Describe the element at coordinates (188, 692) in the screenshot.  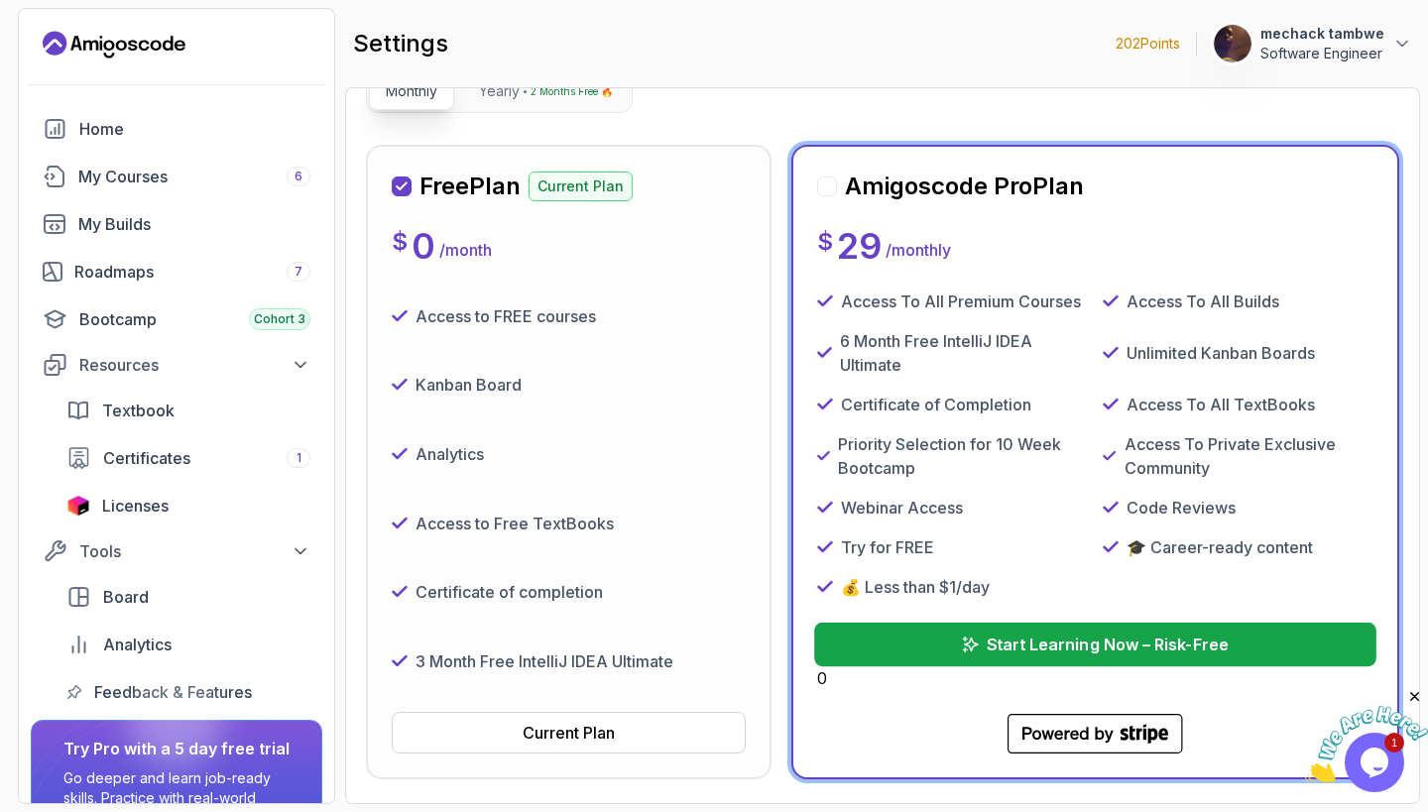
I see `a: feedback` at that location.